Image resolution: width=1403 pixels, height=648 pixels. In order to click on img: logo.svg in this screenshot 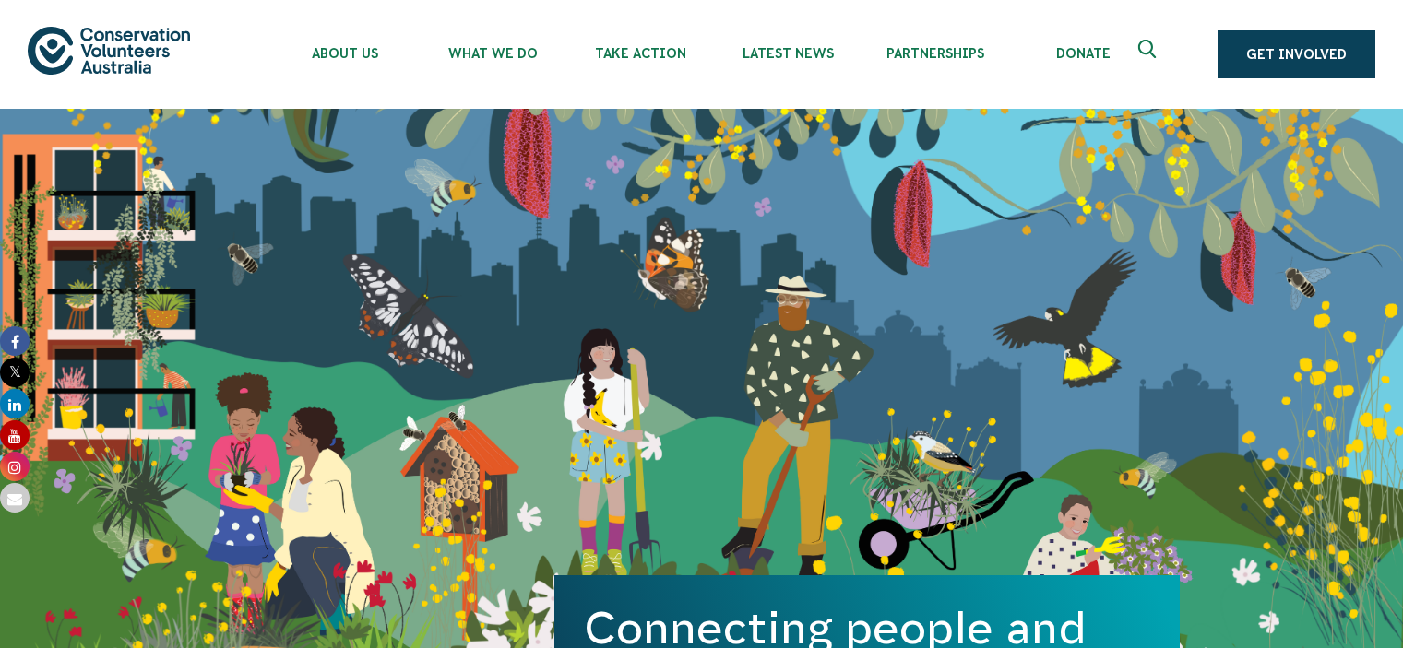, I will do `click(109, 50)`.